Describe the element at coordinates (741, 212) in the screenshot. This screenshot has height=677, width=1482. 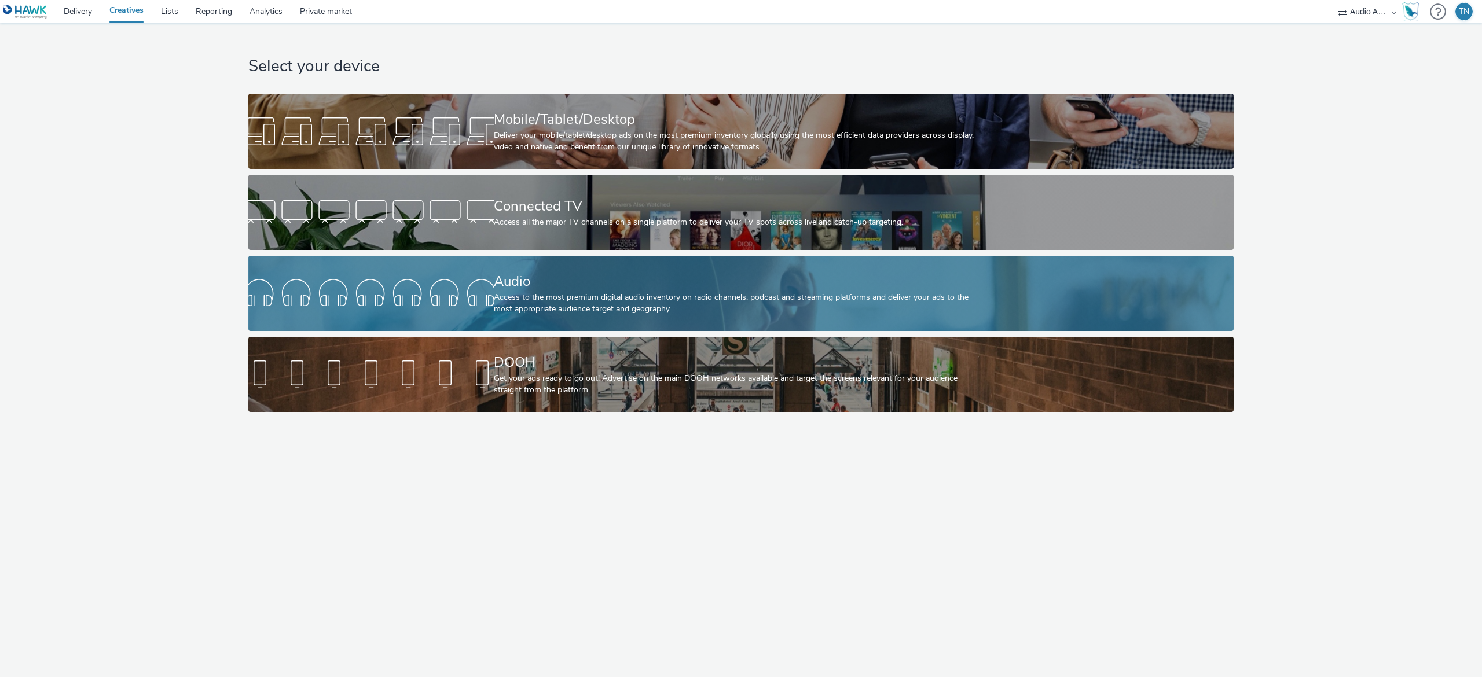
I see `a: Connected TVAccess all the major TV channels on a single platform to deliver your TV spots across...` at that location.